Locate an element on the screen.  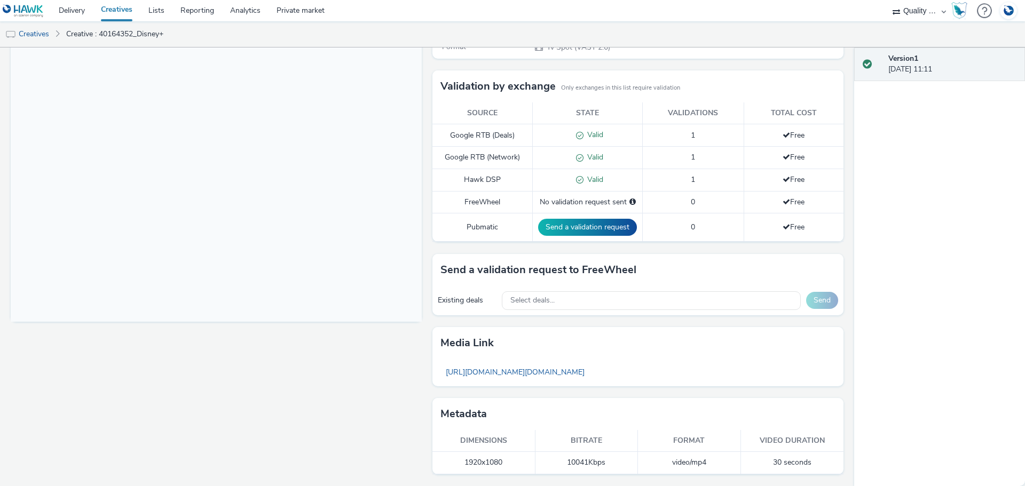
h3: Media link is located at coordinates (467, 343).